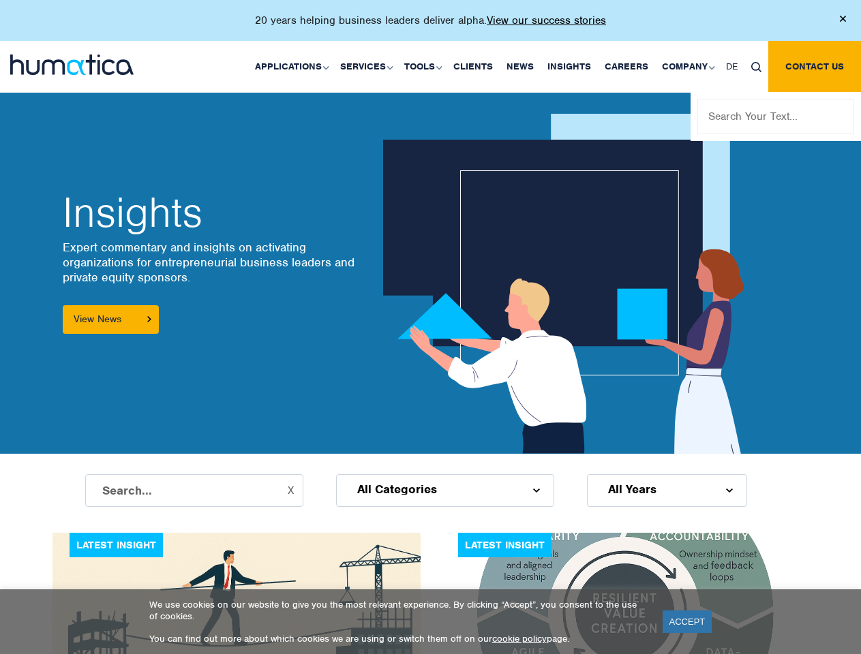 The height and width of the screenshot is (654, 861). What do you see at coordinates (775, 117) in the screenshot?
I see `input: Search Your Text...` at bounding box center [775, 117].